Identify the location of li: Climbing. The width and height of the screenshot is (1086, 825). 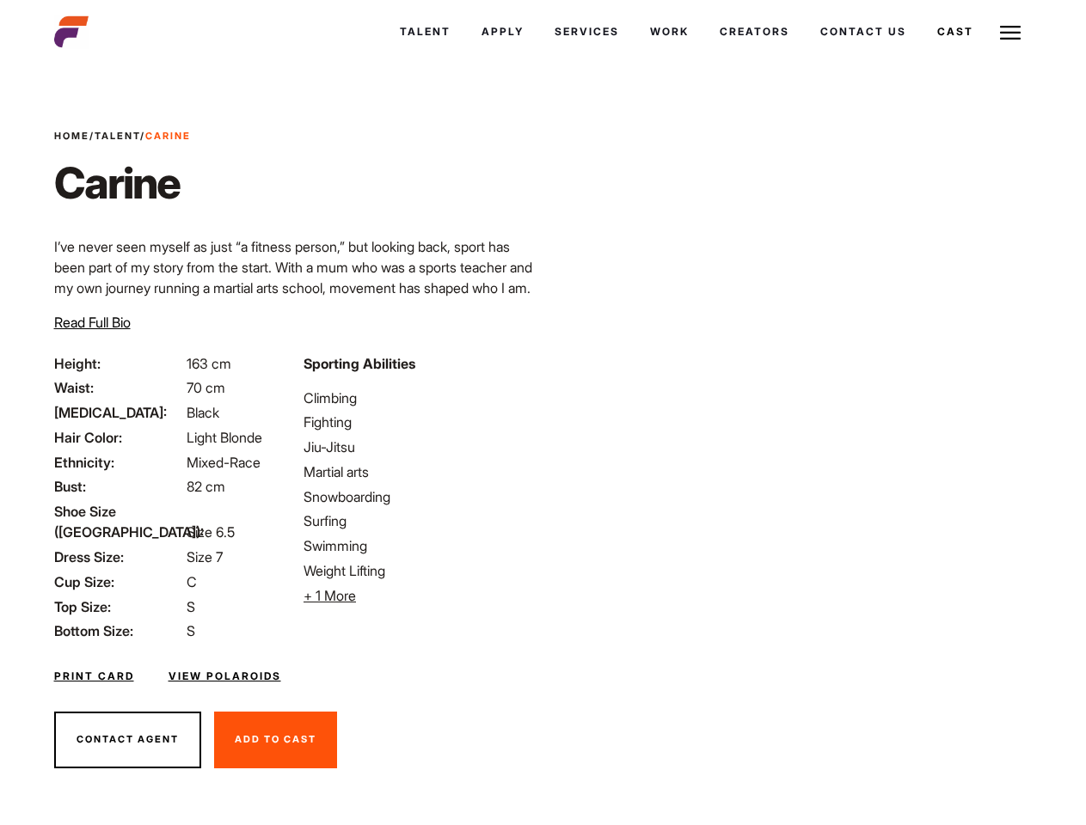
(418, 398).